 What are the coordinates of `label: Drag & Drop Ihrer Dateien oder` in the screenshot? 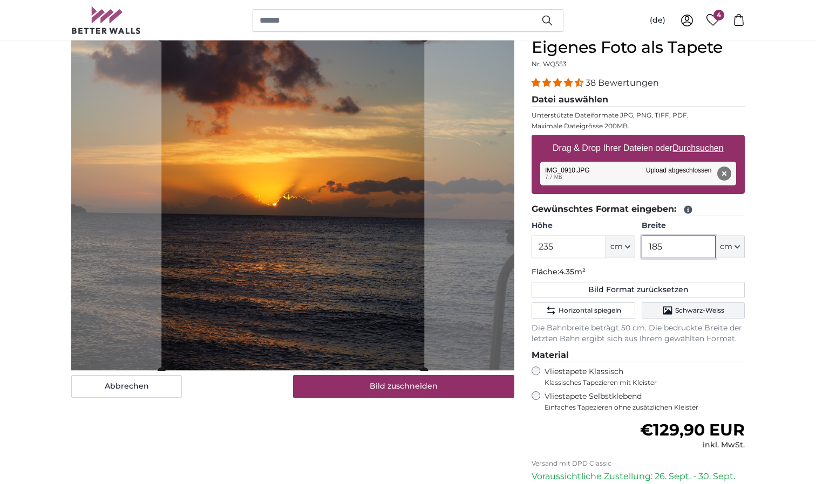 It's located at (638, 148).